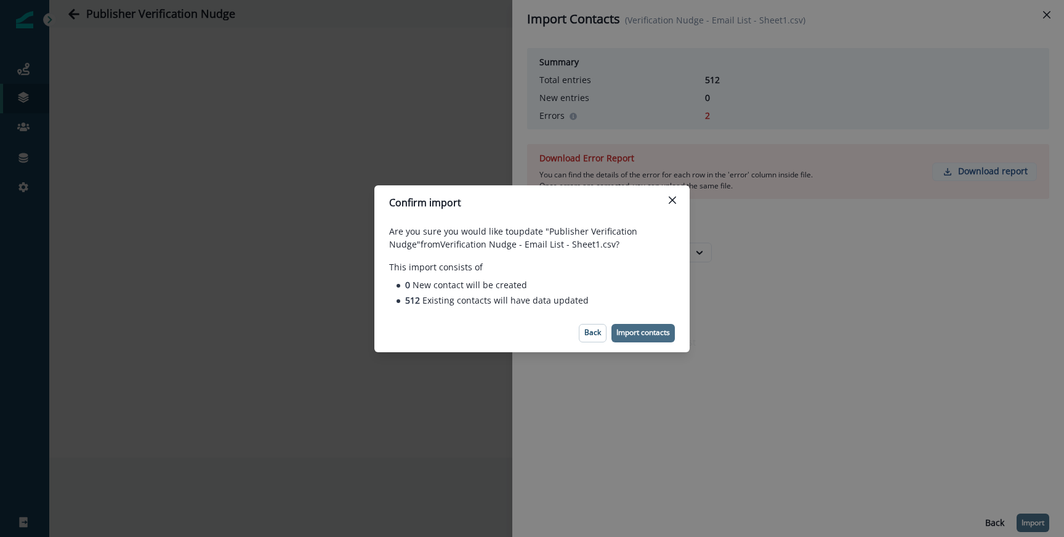 The height and width of the screenshot is (537, 1064). I want to click on span: 512, so click(414, 300).